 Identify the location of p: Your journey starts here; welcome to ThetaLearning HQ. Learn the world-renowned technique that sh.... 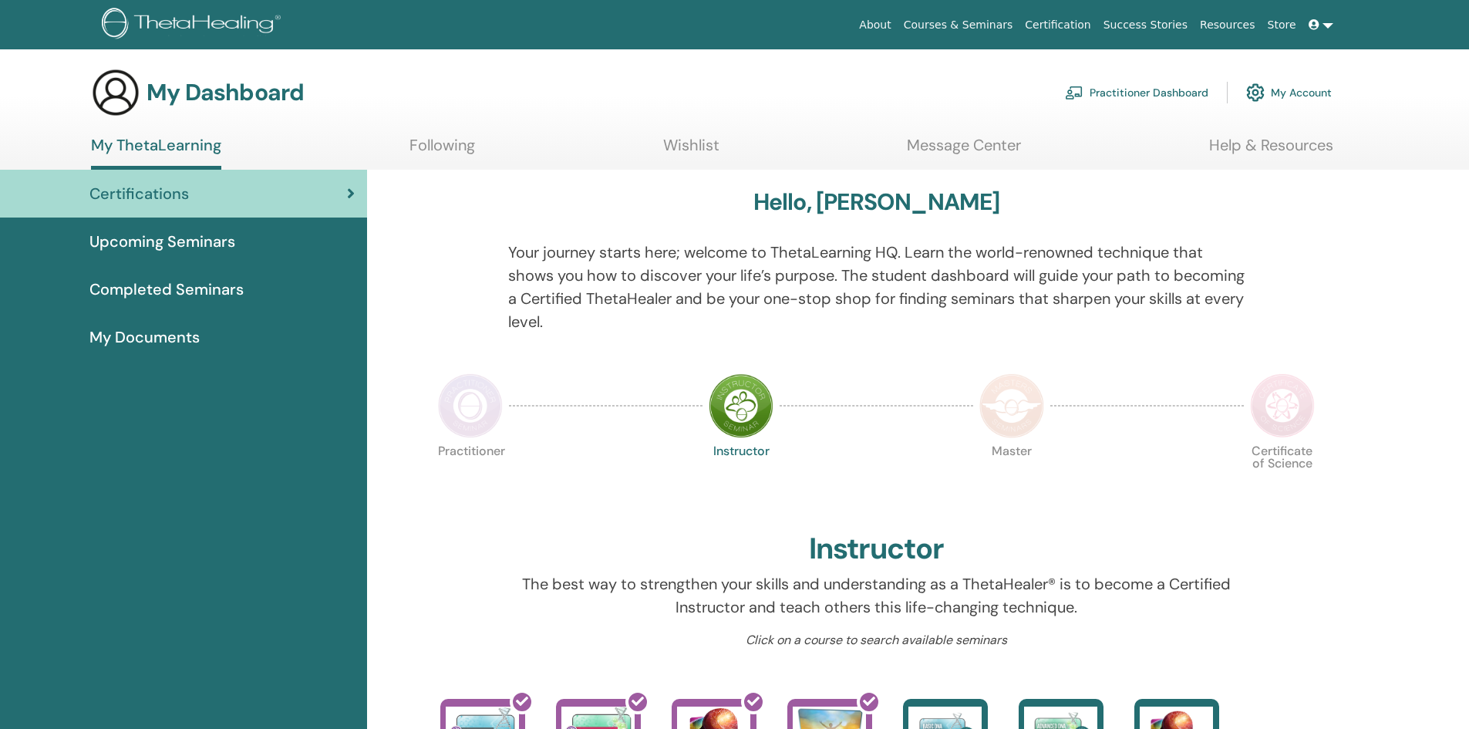
(876, 287).